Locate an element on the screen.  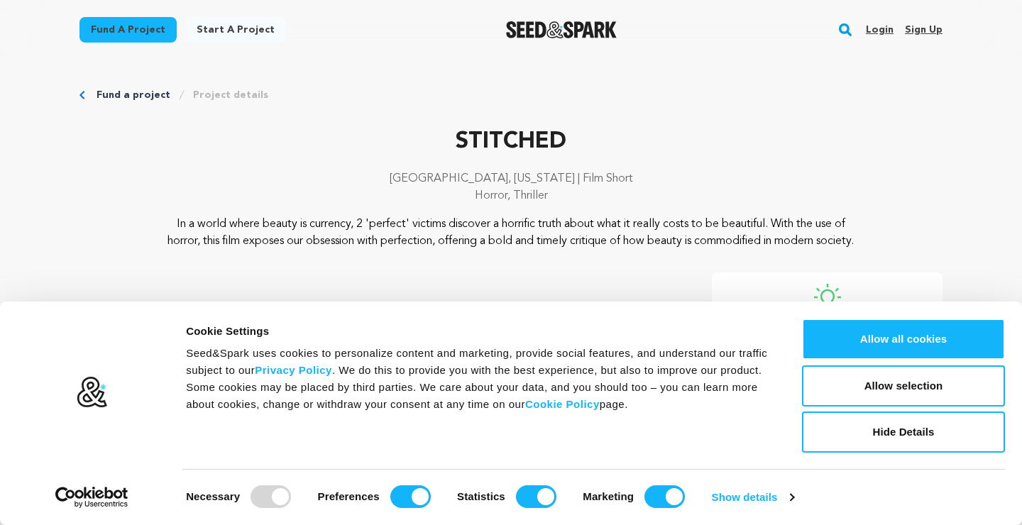
a: Project details is located at coordinates (231, 95).